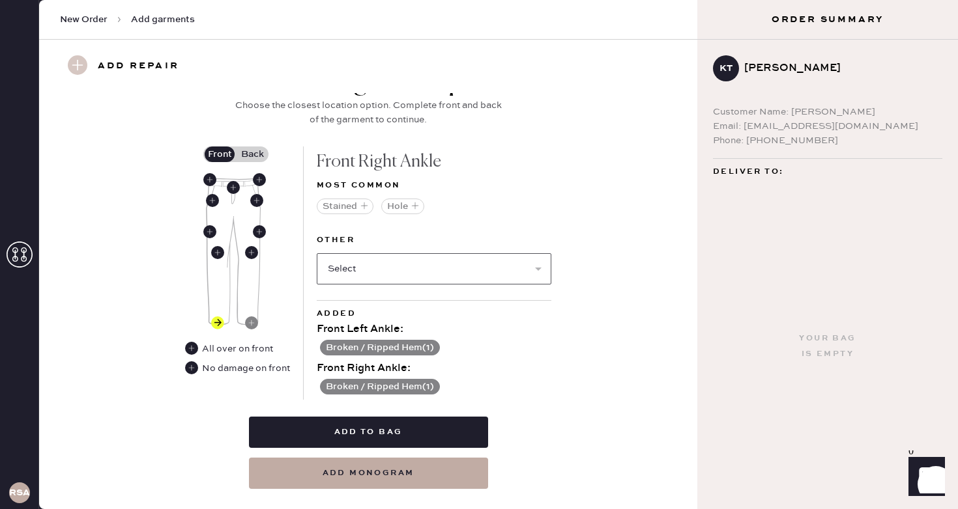 Image resolution: width=958 pixels, height=509 pixels. I want to click on span: New Order, so click(83, 20).